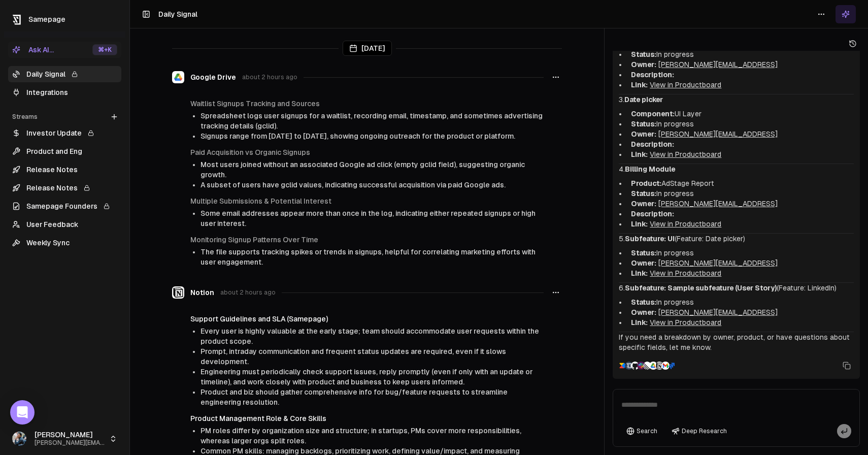 This screenshot has width=868, height=455. I want to click on h4: 5. (Feature: Date picker), so click(736, 239).